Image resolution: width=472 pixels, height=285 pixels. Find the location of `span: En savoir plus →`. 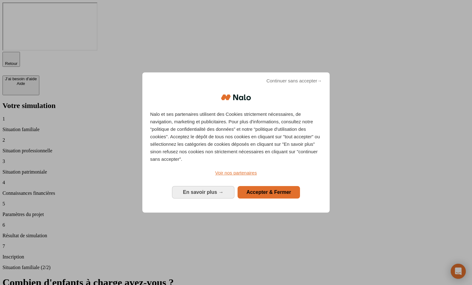

span: En savoir plus → is located at coordinates (203, 192).